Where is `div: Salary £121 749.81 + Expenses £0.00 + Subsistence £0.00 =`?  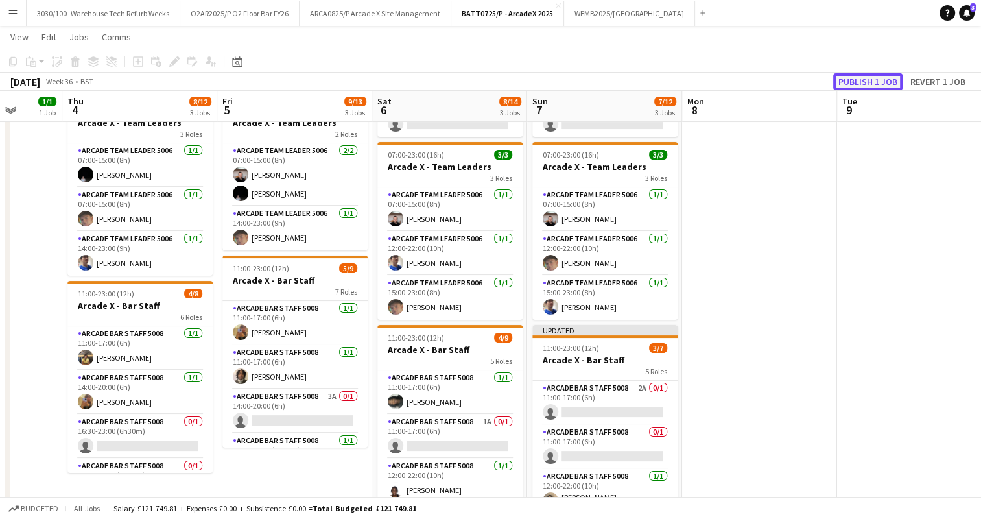 div: Salary £121 749.81 + Expenses £0.00 + Subsistence £0.00 = is located at coordinates (265, 508).